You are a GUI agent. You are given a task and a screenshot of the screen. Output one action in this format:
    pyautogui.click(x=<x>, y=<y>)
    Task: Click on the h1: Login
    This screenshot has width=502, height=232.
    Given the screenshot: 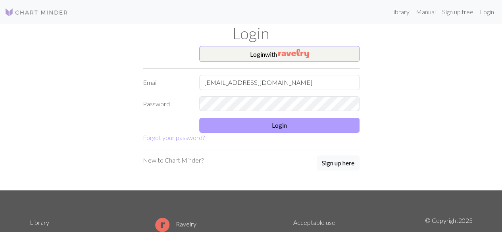 What is the action you would take?
    pyautogui.click(x=251, y=33)
    